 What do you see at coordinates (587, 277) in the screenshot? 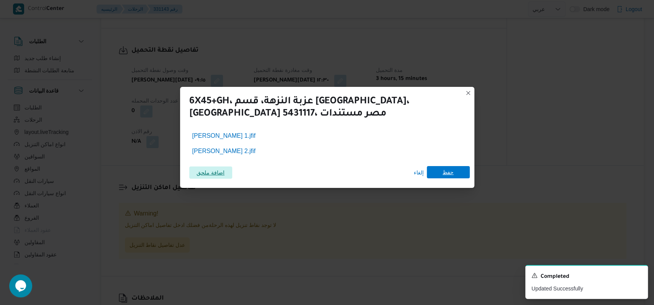
I see `div: Notification` at bounding box center [587, 277].